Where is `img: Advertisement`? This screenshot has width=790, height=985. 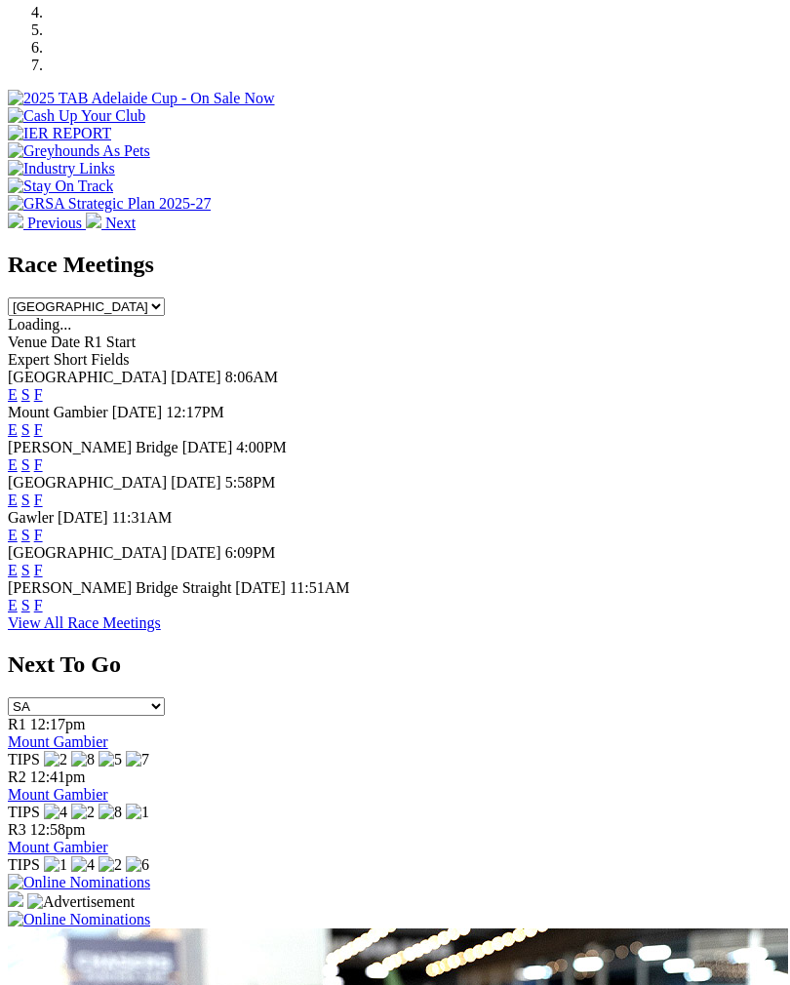 img: Advertisement is located at coordinates (81, 902).